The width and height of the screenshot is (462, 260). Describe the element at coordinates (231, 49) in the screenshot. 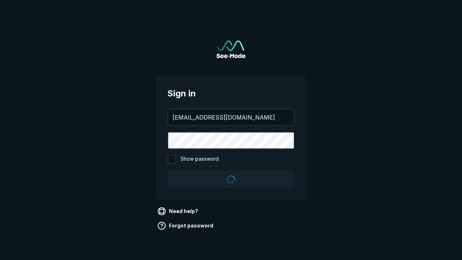

I see `img: See-Mode Logo` at that location.